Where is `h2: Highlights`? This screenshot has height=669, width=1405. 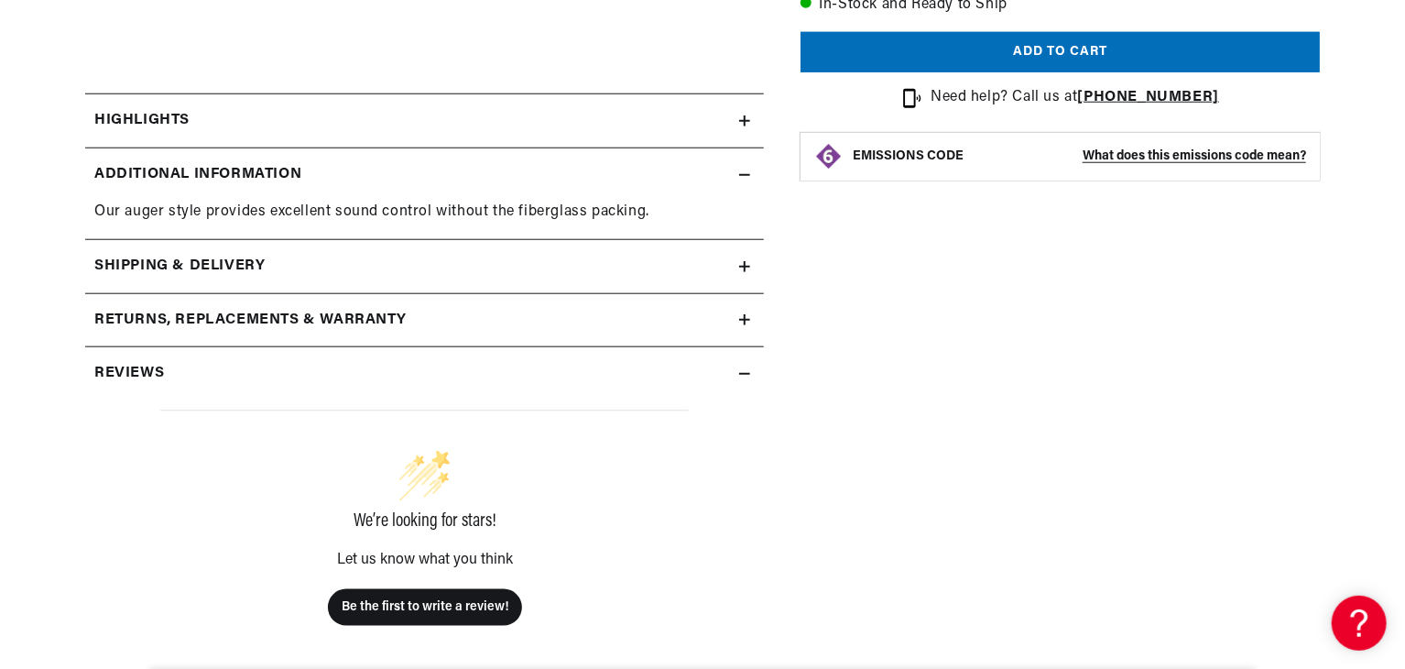
h2: Highlights is located at coordinates (142, 121).